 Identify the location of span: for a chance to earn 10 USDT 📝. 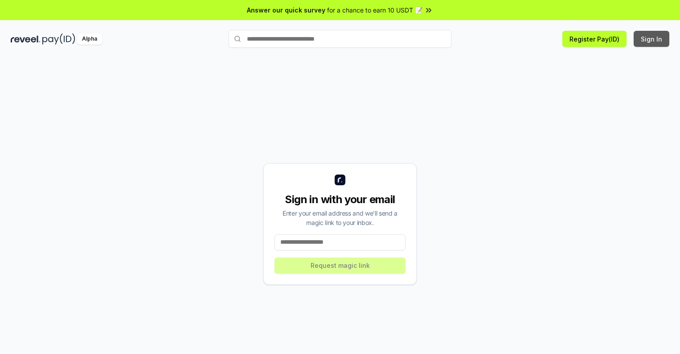
(375, 10).